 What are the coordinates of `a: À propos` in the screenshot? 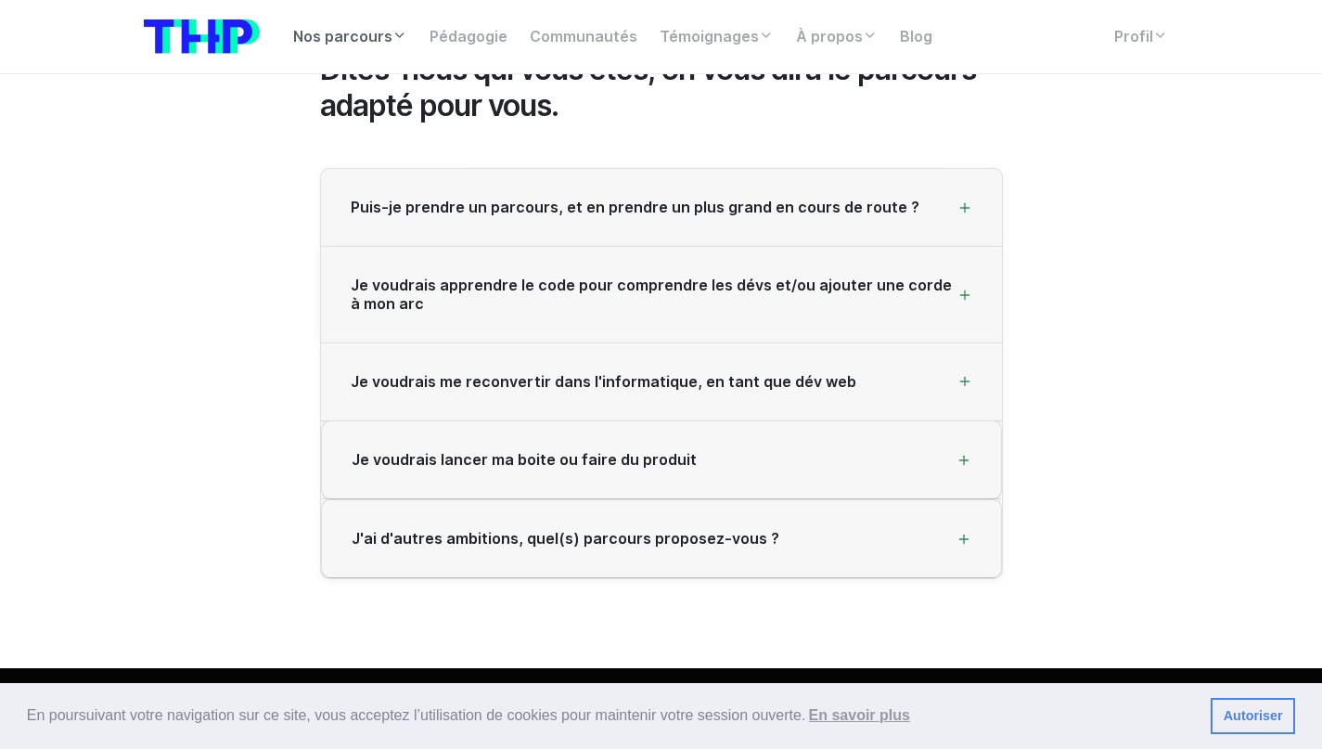 It's located at (837, 37).